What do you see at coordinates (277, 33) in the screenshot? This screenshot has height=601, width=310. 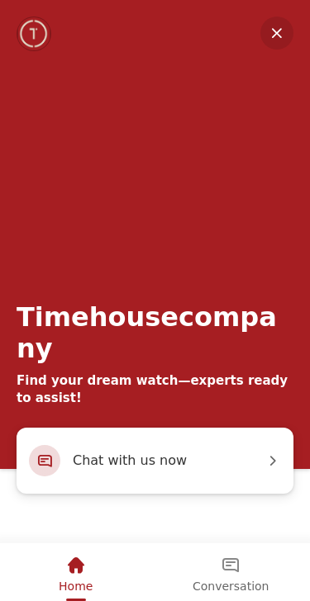 I see `em: Minimize` at bounding box center [277, 33].